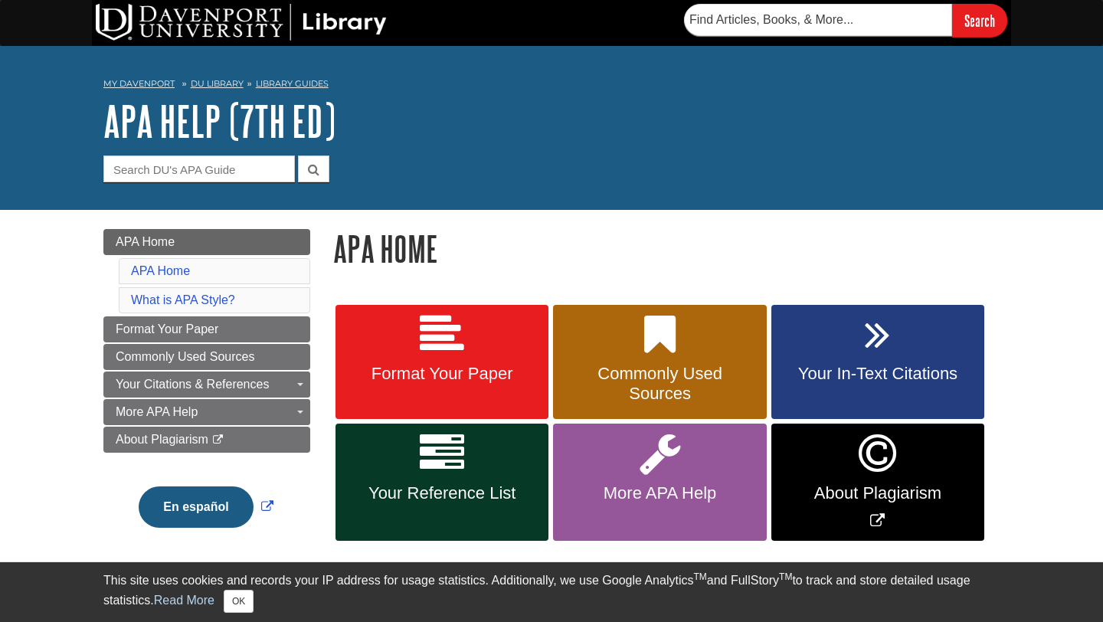 The image size is (1103, 622). Describe the element at coordinates (217, 83) in the screenshot. I see `a: DU Library` at that location.